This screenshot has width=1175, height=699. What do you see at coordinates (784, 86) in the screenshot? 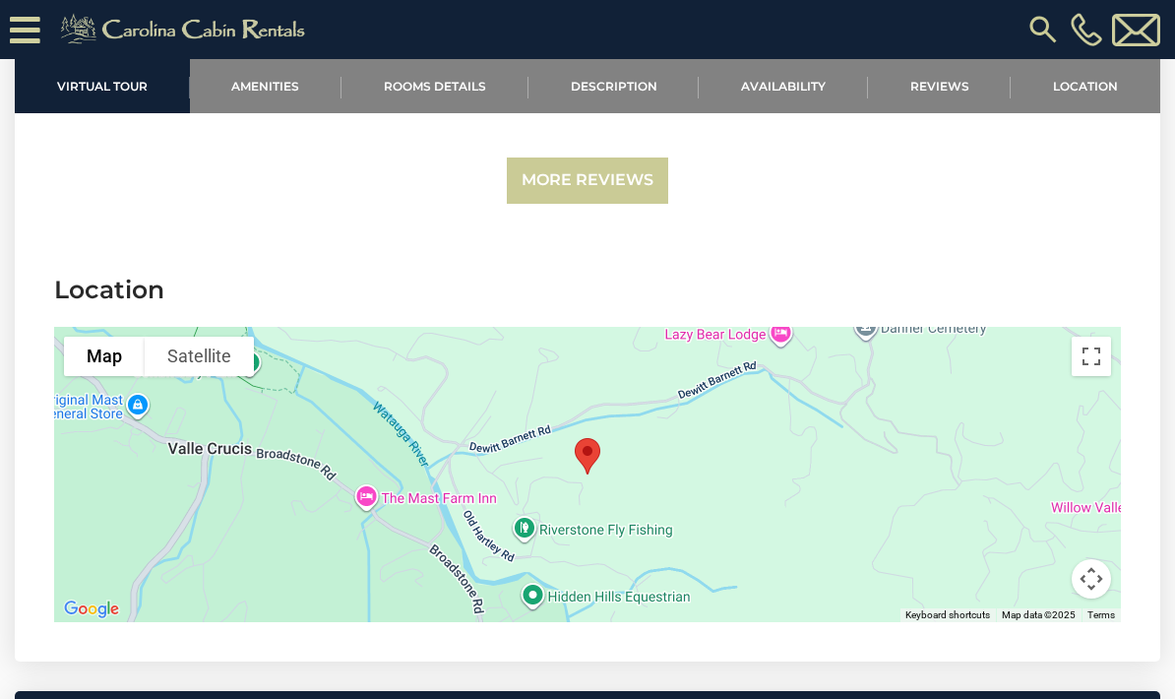
I see `a: Availability` at bounding box center [784, 86].